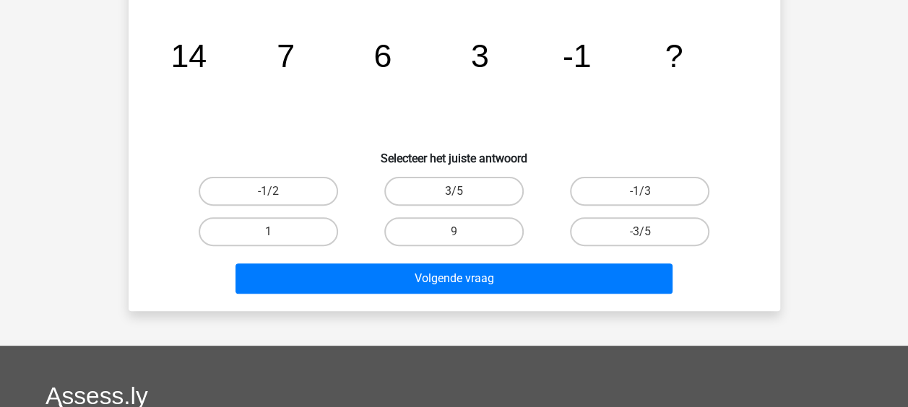 The width and height of the screenshot is (908, 407). I want to click on tspan: 7, so click(285, 56).